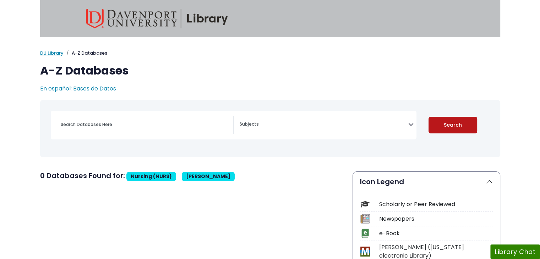 This screenshot has width=540, height=259. What do you see at coordinates (426, 182) in the screenshot?
I see `button: Icon Legend` at bounding box center [426, 182].